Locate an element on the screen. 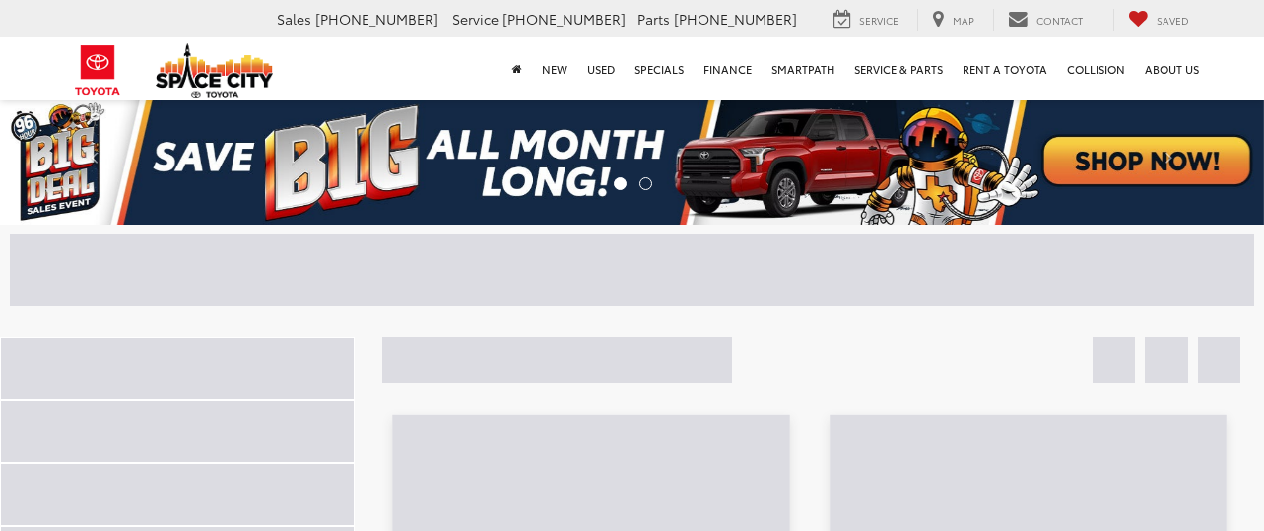 This screenshot has height=531, width=1264. a: Collision is located at coordinates (1095, 69).